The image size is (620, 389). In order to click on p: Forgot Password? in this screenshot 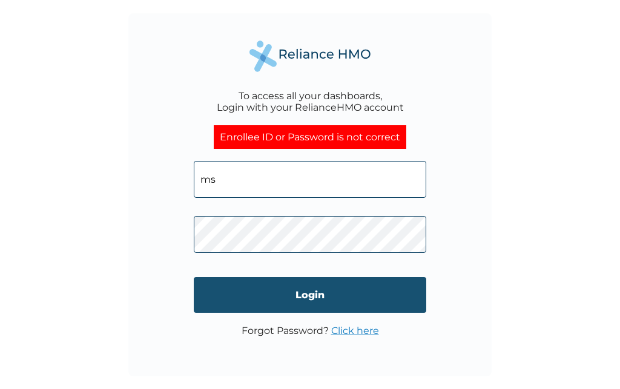, I will do `click(310, 331)`.